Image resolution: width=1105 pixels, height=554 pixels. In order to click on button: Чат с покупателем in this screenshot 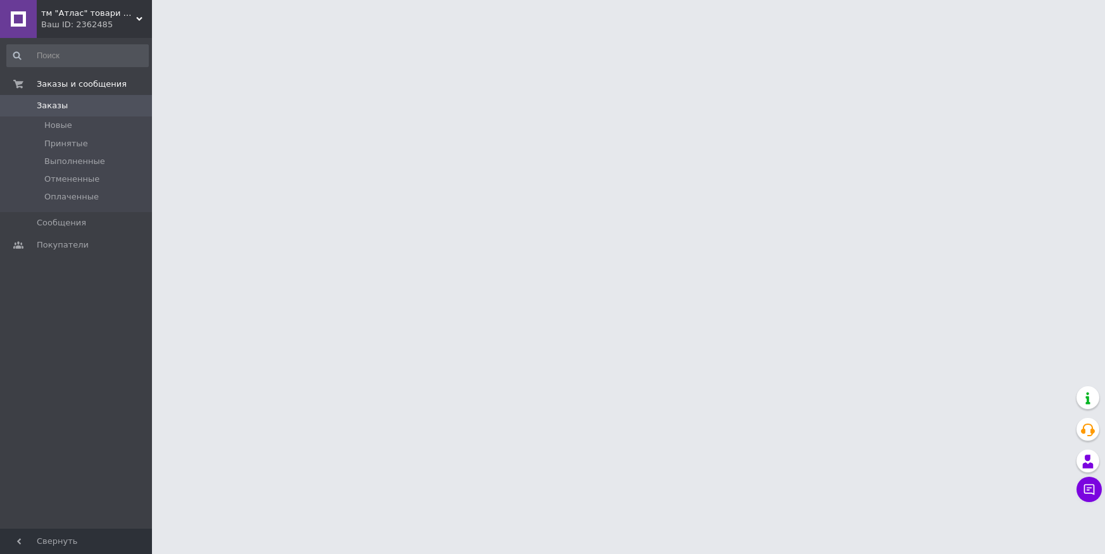, I will do `click(1089, 489)`.